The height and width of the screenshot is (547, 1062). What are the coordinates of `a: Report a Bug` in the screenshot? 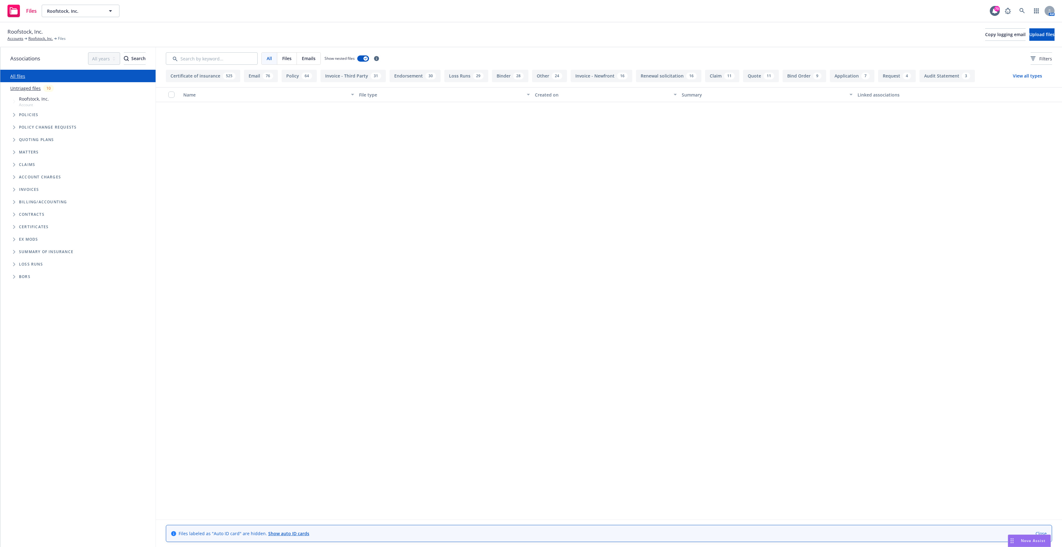 It's located at (1008, 11).